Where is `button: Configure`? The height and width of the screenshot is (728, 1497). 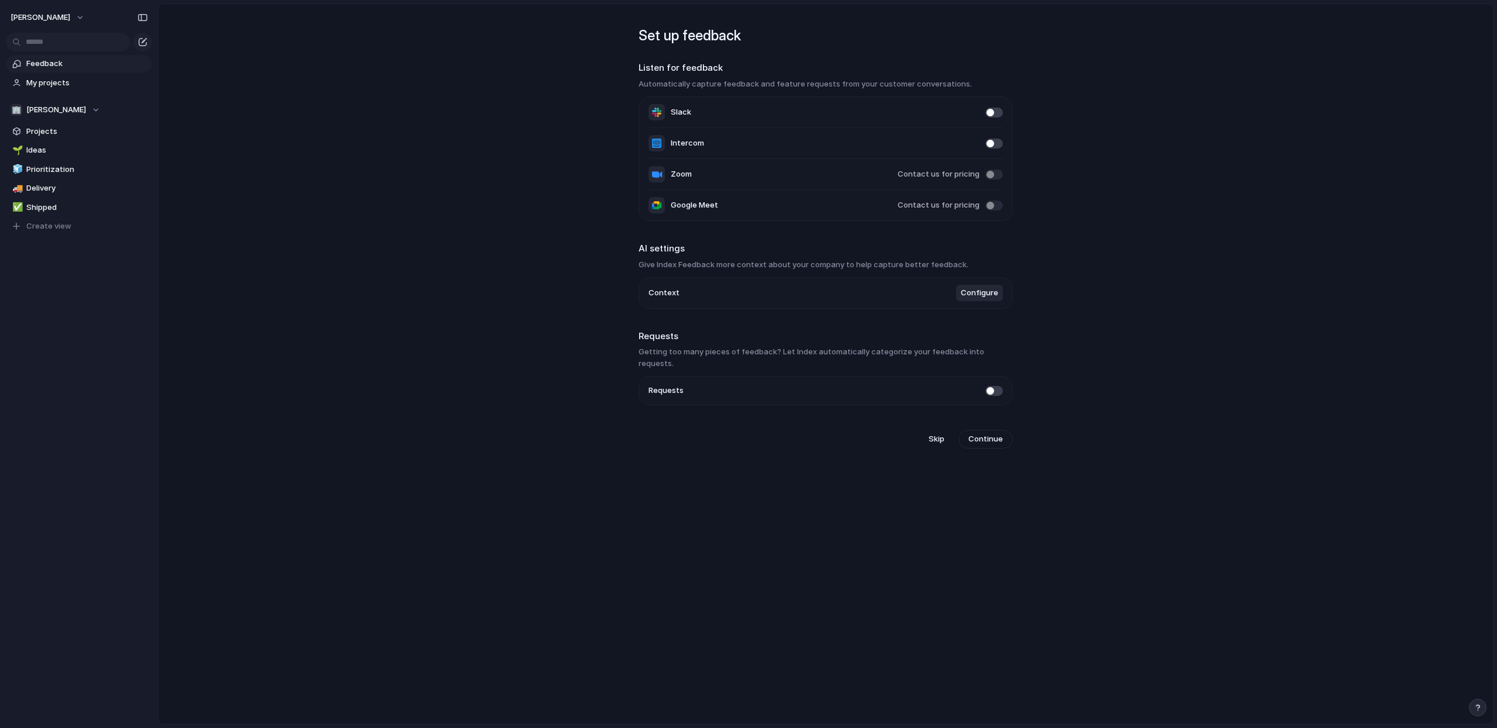
button: Configure is located at coordinates (980, 293).